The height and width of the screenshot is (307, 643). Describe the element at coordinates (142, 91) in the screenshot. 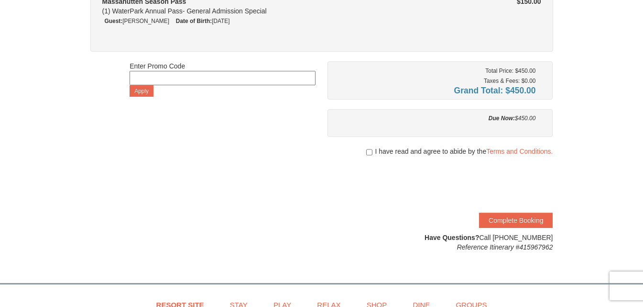

I see `button: Apply` at that location.